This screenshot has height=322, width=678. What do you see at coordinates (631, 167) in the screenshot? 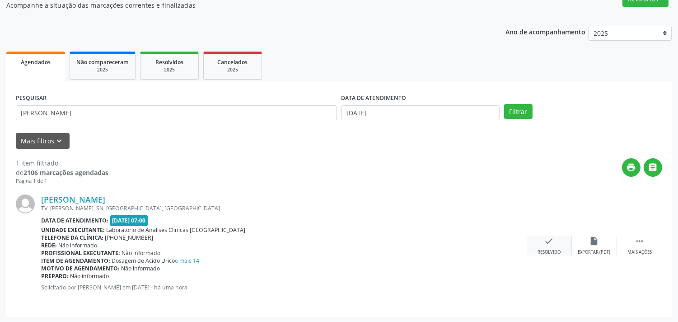
I see `button: print` at bounding box center [631, 167].